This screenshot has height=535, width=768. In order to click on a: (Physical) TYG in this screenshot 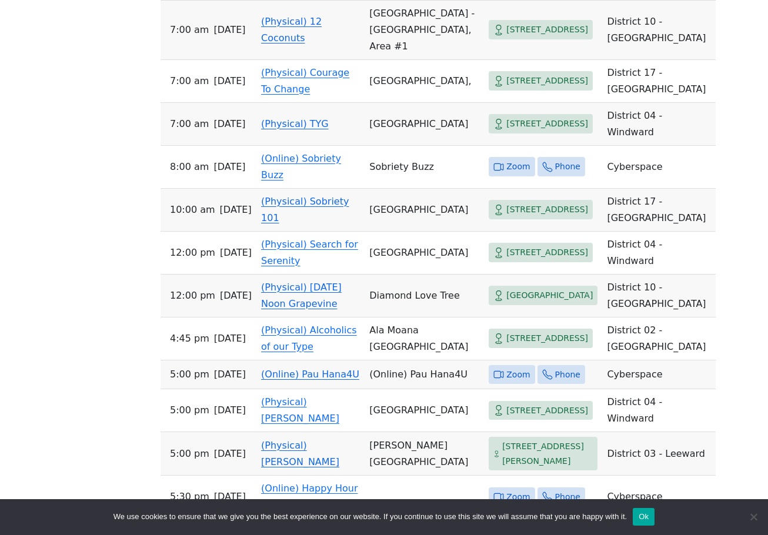, I will do `click(295, 124)`.